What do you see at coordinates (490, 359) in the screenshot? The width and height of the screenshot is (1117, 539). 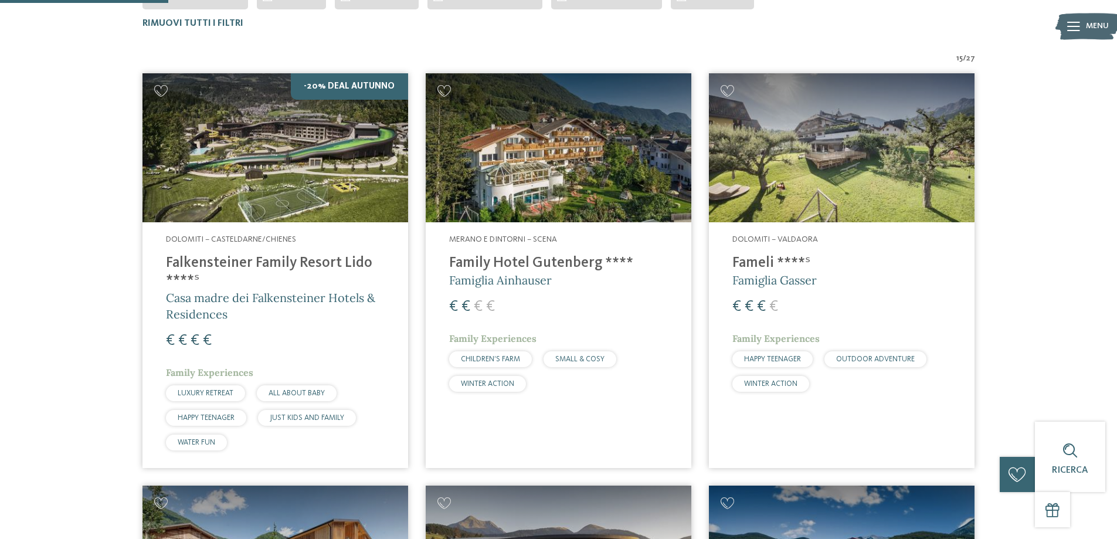 I see `span: CHILDREN’S FARM` at bounding box center [490, 359].